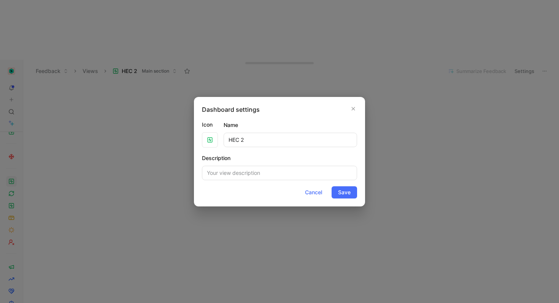  I want to click on input: Your view description, so click(280, 173).